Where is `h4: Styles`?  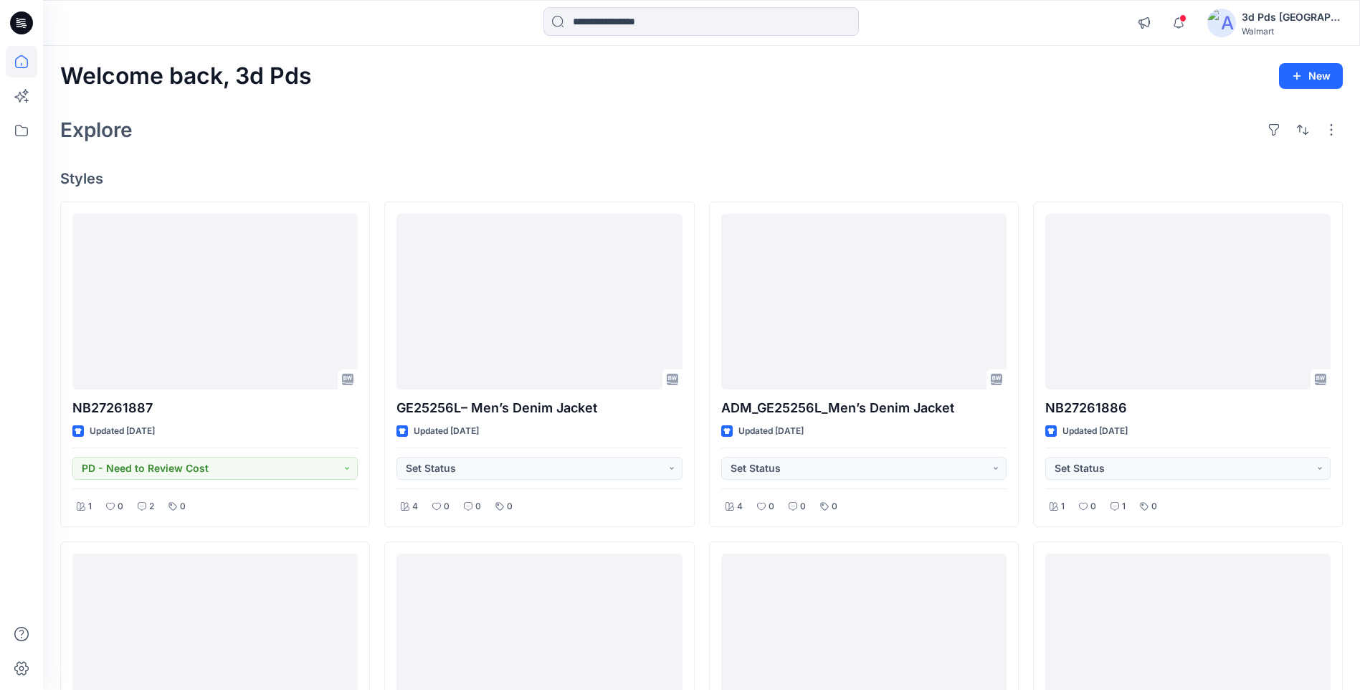 h4: Styles is located at coordinates (701, 179).